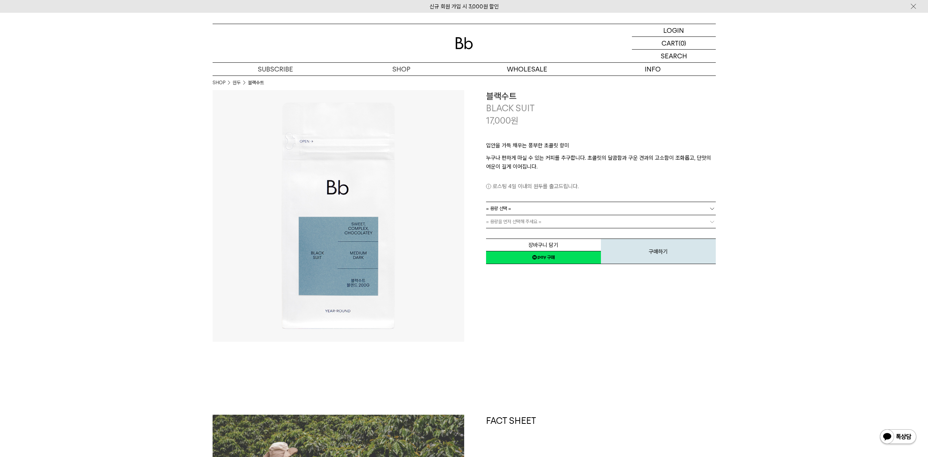 This screenshot has height=457, width=928. I want to click on a: LOGIN, so click(674, 30).